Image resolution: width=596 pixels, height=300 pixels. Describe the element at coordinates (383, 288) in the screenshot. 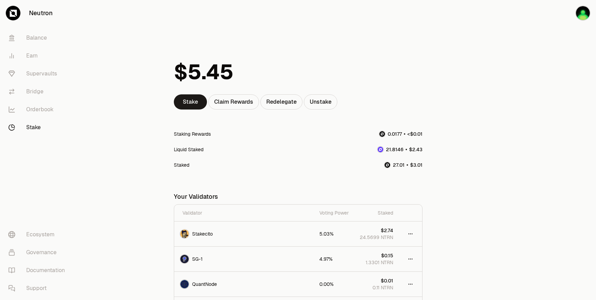

I see `span: 0.11 NTRN` at that location.